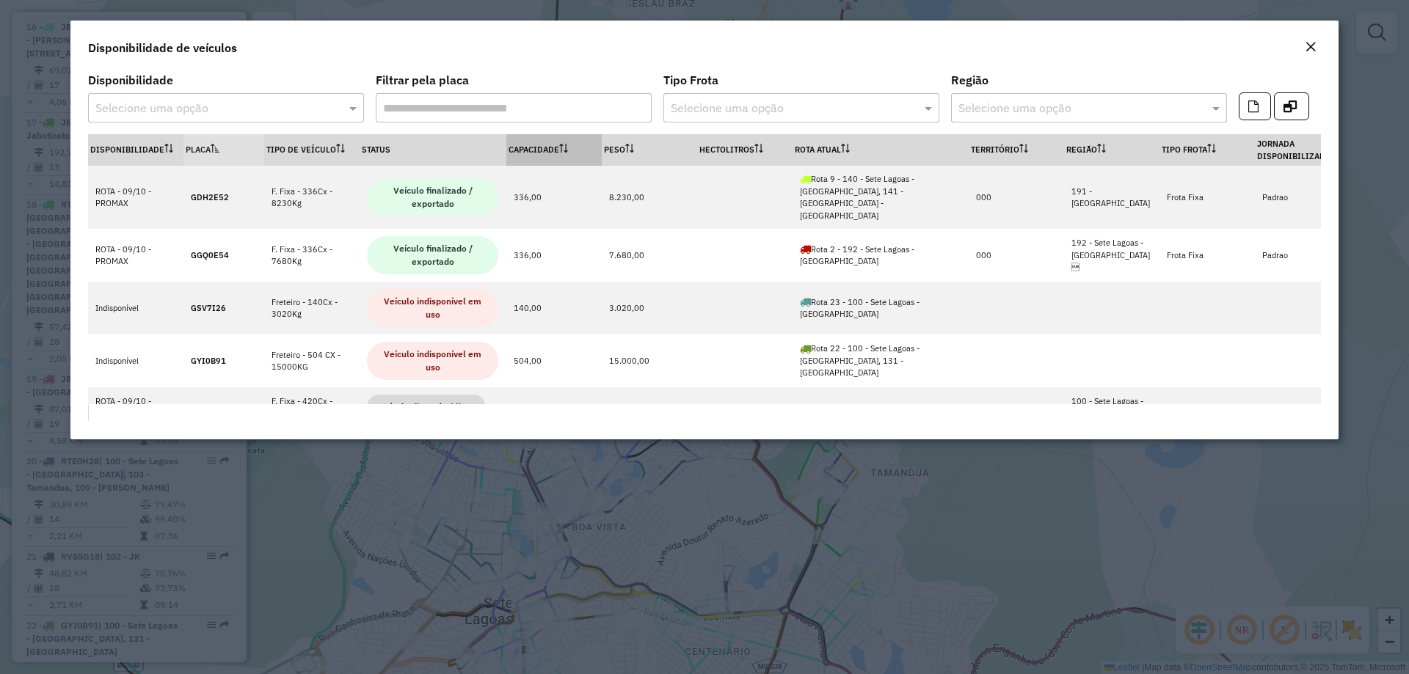  What do you see at coordinates (208, 407) in the screenshot?
I see `strong: JBD7A22` at bounding box center [208, 407].